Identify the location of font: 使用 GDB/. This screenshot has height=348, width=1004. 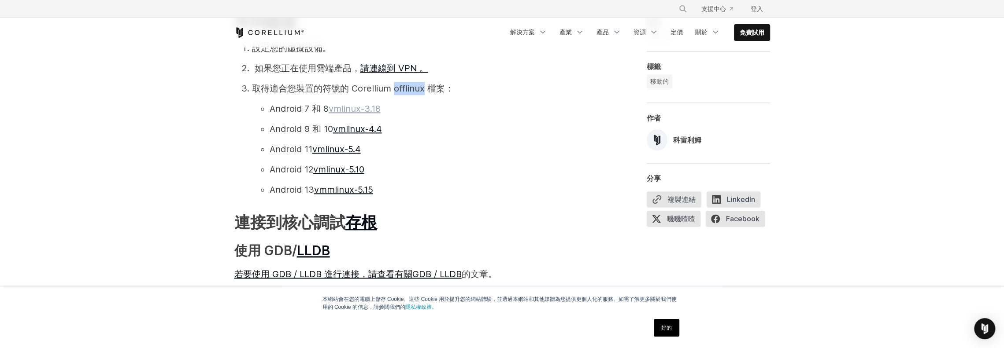
(266, 251).